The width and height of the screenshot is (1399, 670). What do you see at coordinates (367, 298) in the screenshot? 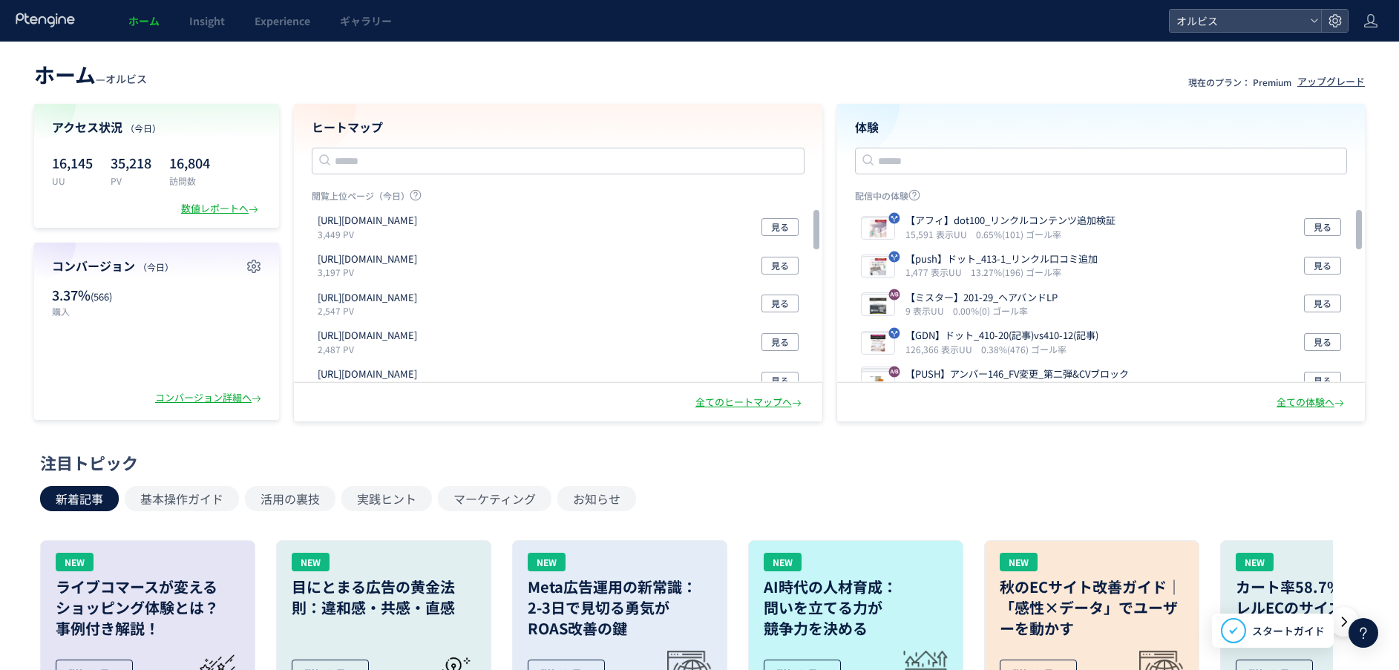
I see `p: https://pr.orbis.co.jp/innercare/defencera/100` at bounding box center [367, 298].